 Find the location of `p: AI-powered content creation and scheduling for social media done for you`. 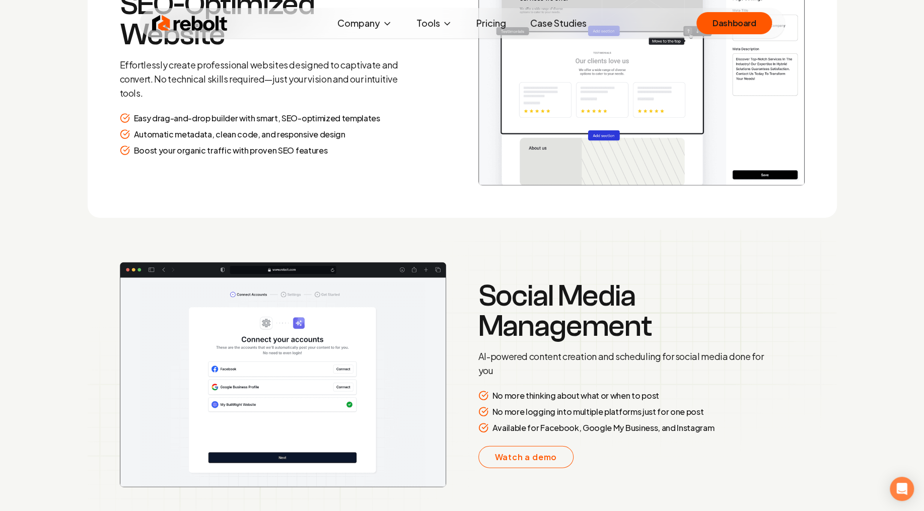

p: AI-powered content creation and scheduling for social media done for you is located at coordinates (623, 364).